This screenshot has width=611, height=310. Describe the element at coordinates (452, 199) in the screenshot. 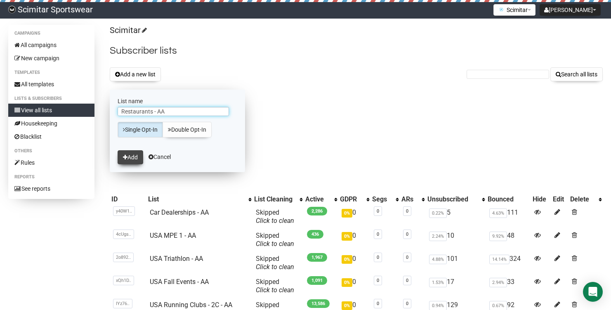

I see `div: Unsubscribed` at that location.